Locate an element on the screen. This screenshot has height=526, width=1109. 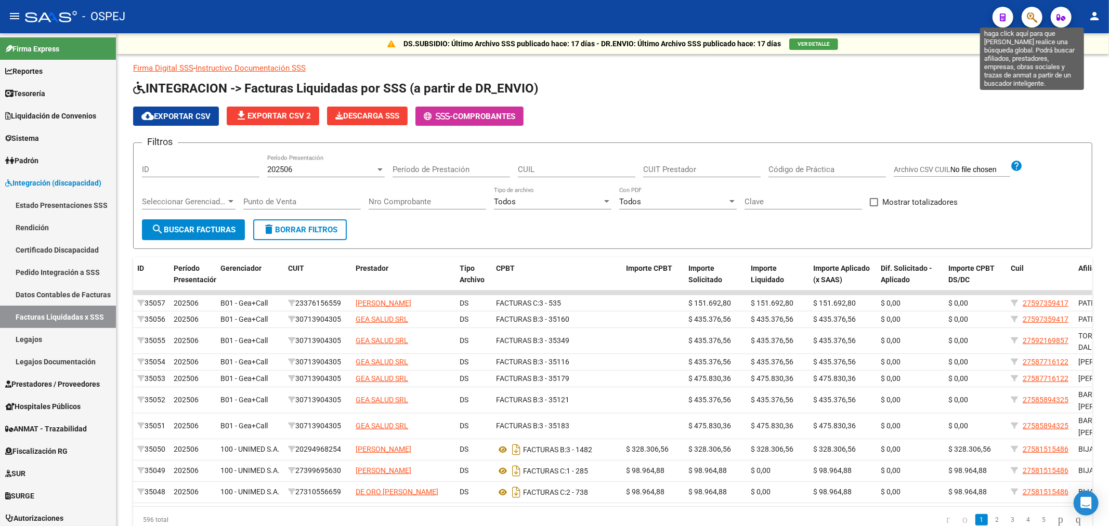
div: 3 - 535 is located at coordinates (557, 303).